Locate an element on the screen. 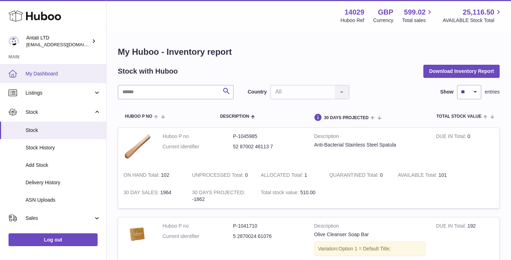 The width and height of the screenshot is (511, 260). span: Delivery History is located at coordinates (63, 182).